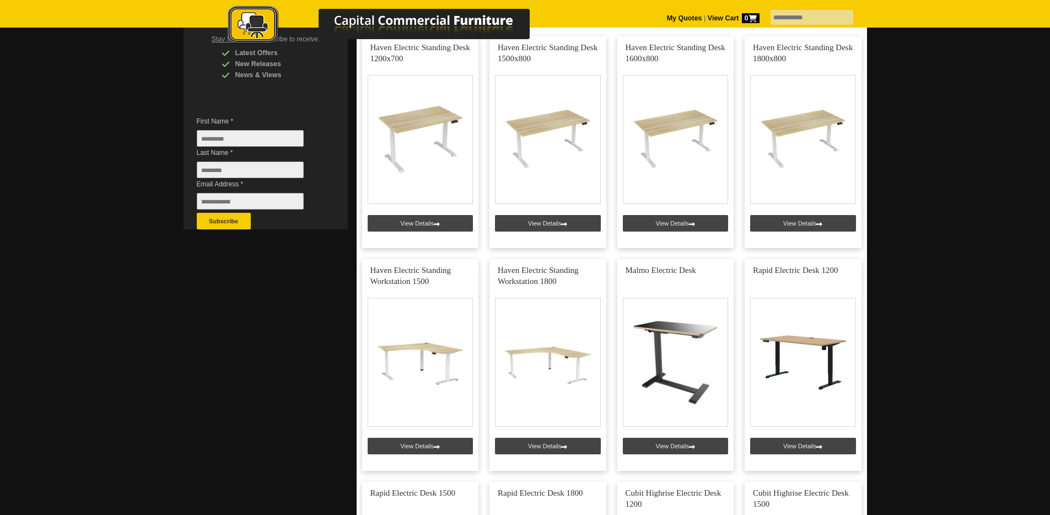 The image size is (1050, 515). Describe the element at coordinates (258, 121) in the screenshot. I see `span: First Name *` at that location.